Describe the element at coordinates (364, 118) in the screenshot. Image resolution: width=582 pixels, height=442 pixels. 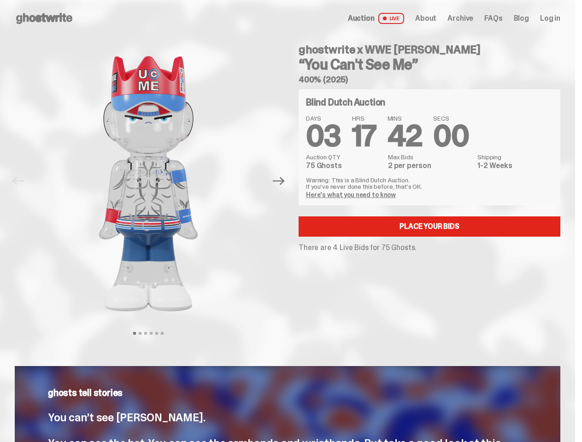
I see `span: HRS` at that location.